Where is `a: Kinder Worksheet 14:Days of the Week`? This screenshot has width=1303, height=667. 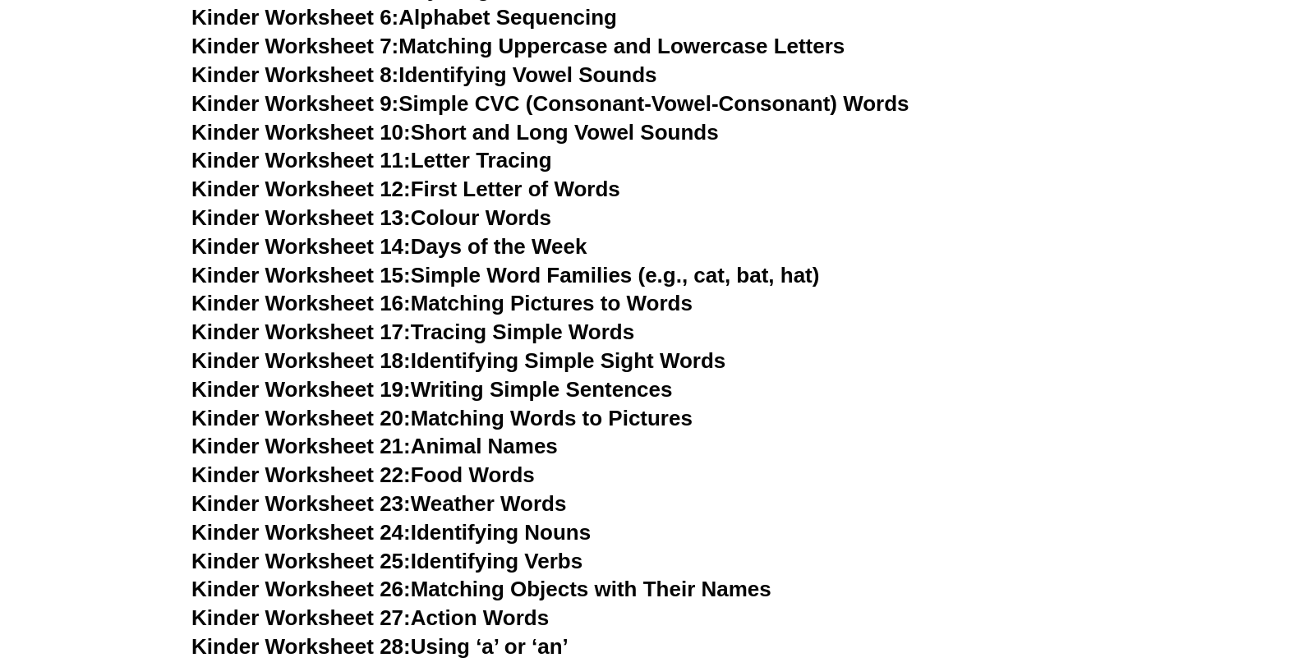 a: Kinder Worksheet 14:Days of the Week is located at coordinates (389, 246).